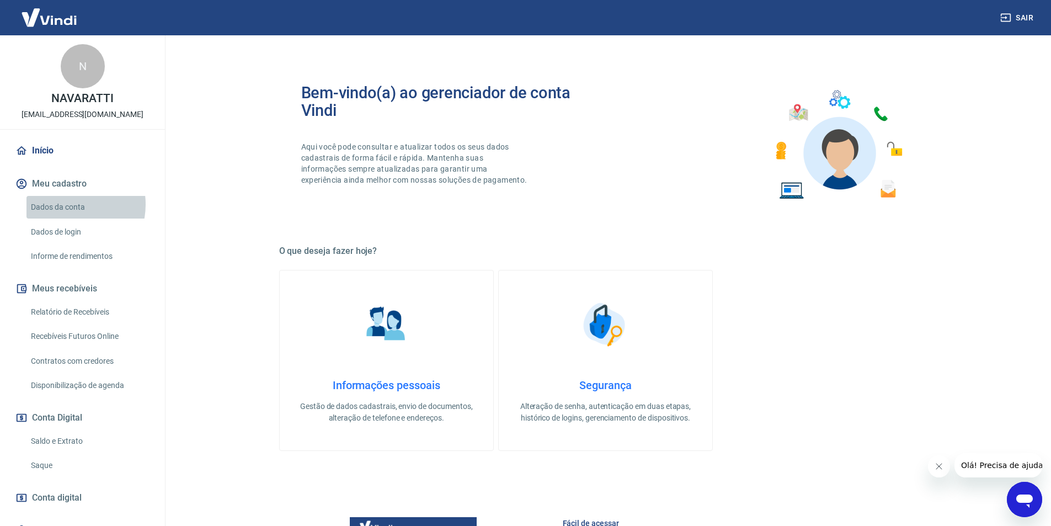  I want to click on a: Contratos com credores, so click(89, 361).